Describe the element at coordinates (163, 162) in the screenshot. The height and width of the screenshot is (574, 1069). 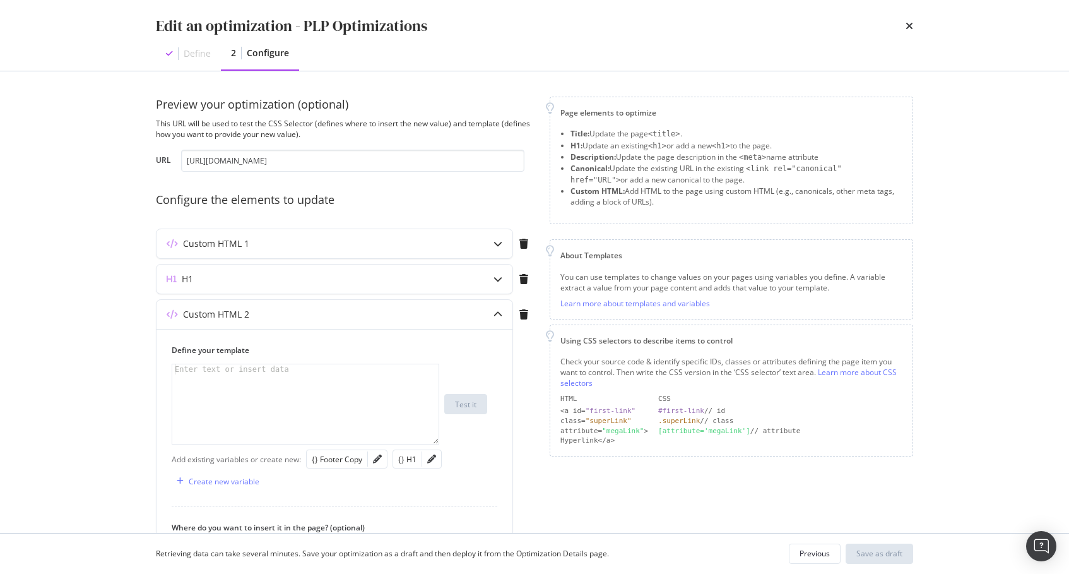
I see `label: URL` at that location.